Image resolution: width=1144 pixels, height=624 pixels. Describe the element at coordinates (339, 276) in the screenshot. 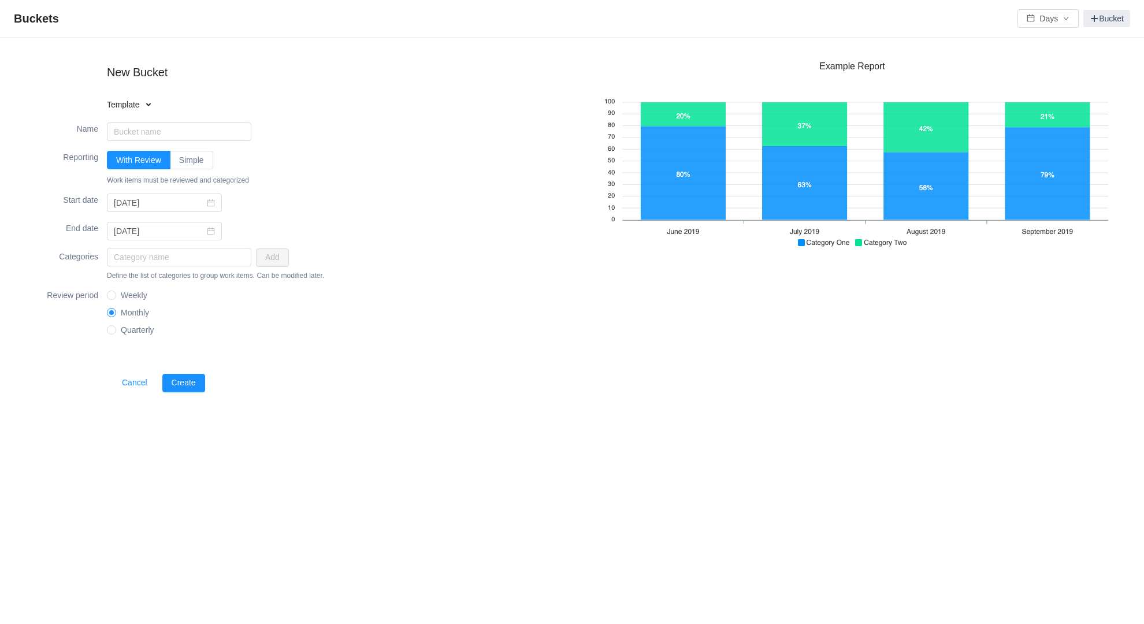

I see `div: Define the list of categories to group work items. Can be modified later.` at that location.